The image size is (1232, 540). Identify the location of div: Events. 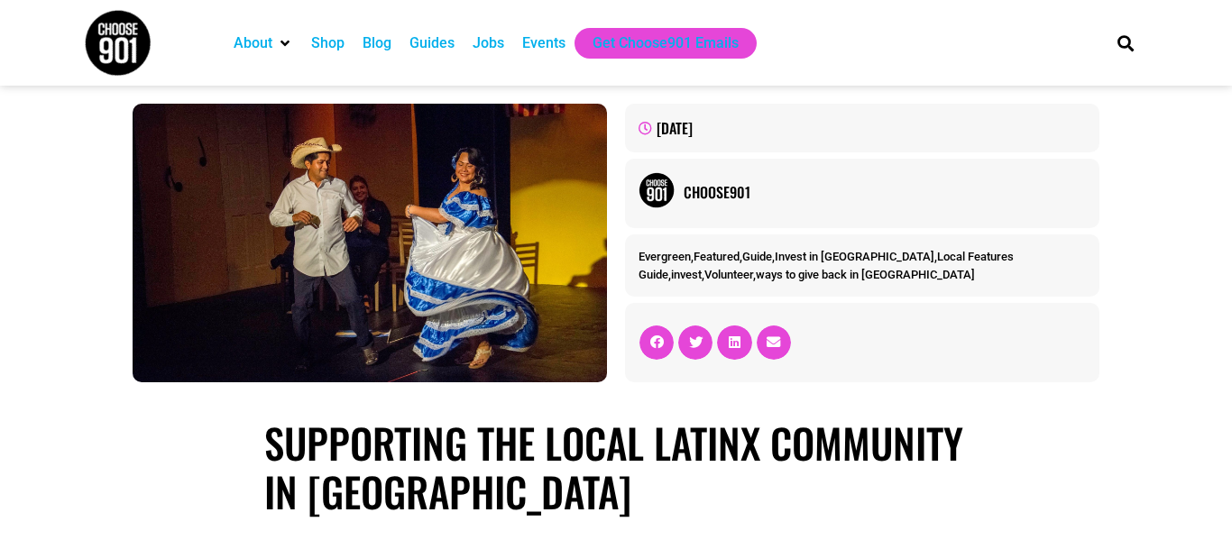
(544, 43).